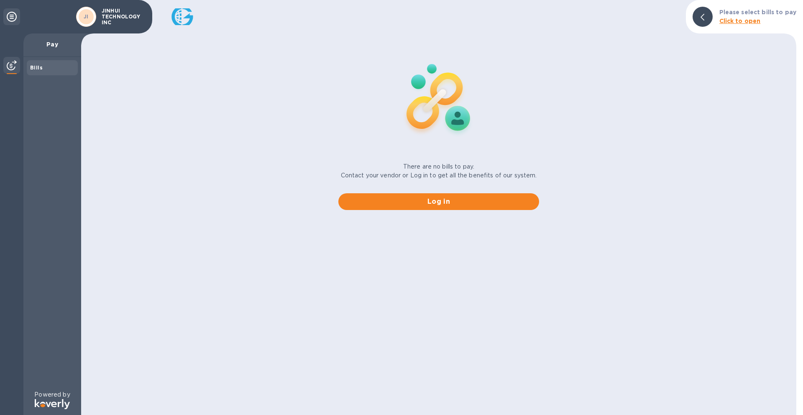  I want to click on img: Logo, so click(52, 404).